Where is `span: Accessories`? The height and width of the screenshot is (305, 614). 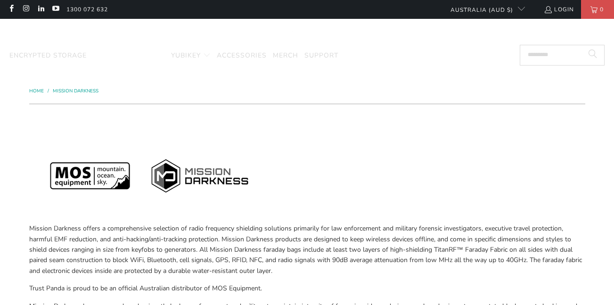
span: Accessories is located at coordinates (242, 55).